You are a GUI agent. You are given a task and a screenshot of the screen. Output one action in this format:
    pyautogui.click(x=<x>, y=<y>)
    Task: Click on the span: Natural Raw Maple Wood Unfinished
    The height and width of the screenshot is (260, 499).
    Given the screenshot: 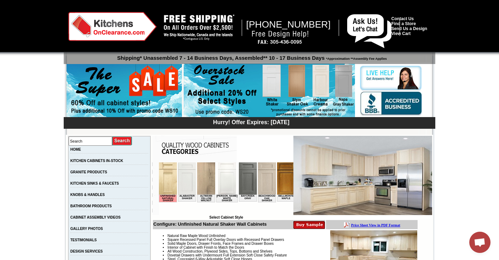 What is the action you would take?
    pyautogui.click(x=196, y=235)
    